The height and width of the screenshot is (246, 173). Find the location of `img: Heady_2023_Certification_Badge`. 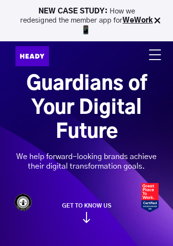

img: Heady_2023_Certification_Badge is located at coordinates (150, 197).